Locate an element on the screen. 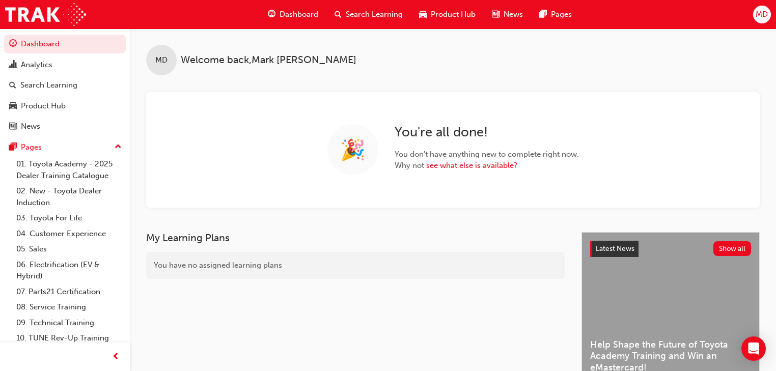 This screenshot has width=776, height=371. span: up-icon is located at coordinates (118, 147).